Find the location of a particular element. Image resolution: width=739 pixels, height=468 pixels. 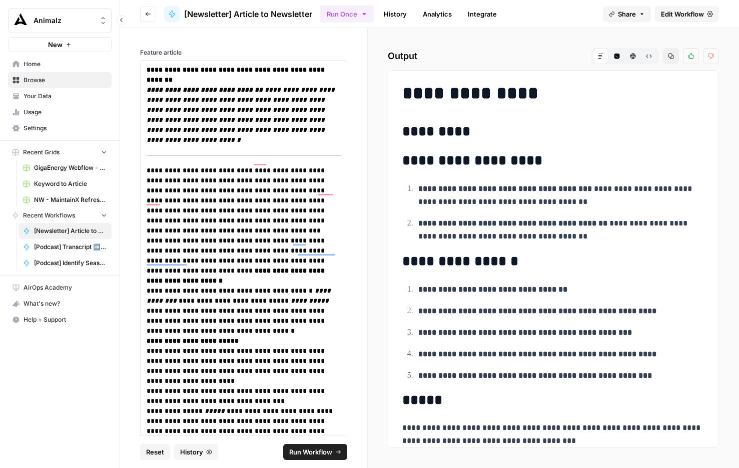

a: NW - MaintainX Refresh Workflow is located at coordinates (65, 200).